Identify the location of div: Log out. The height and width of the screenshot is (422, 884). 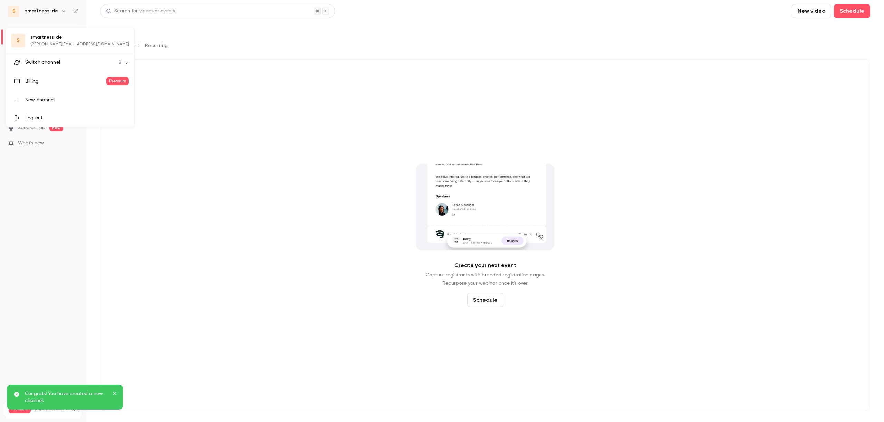
(77, 118).